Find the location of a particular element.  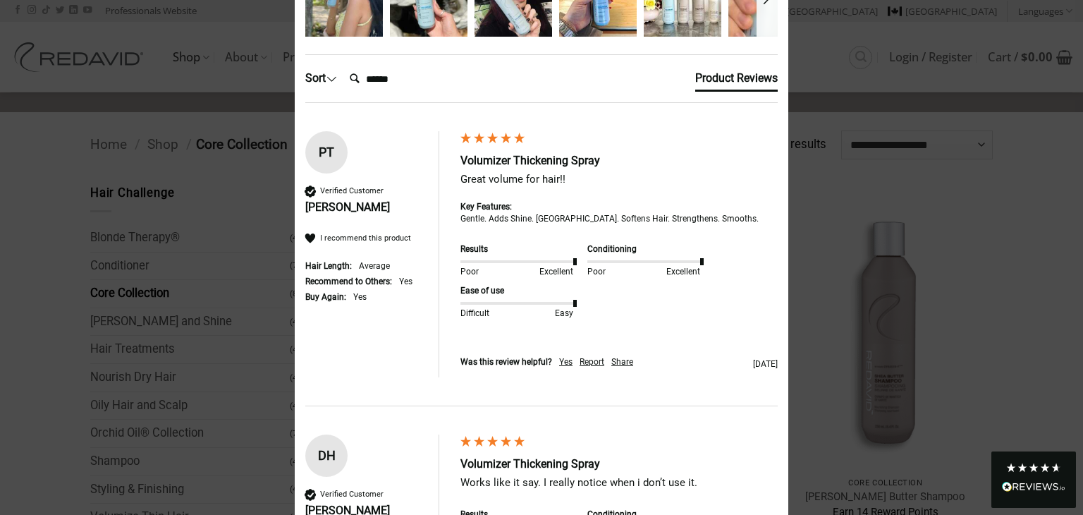

div: Buy Again: is located at coordinates (326, 297).